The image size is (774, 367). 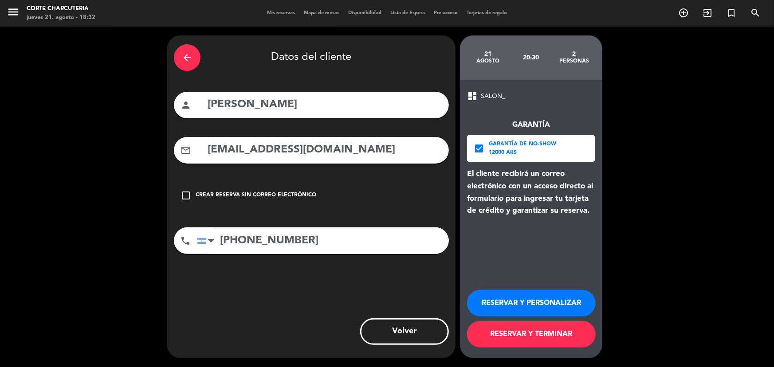 I want to click on button: Volver, so click(x=404, y=332).